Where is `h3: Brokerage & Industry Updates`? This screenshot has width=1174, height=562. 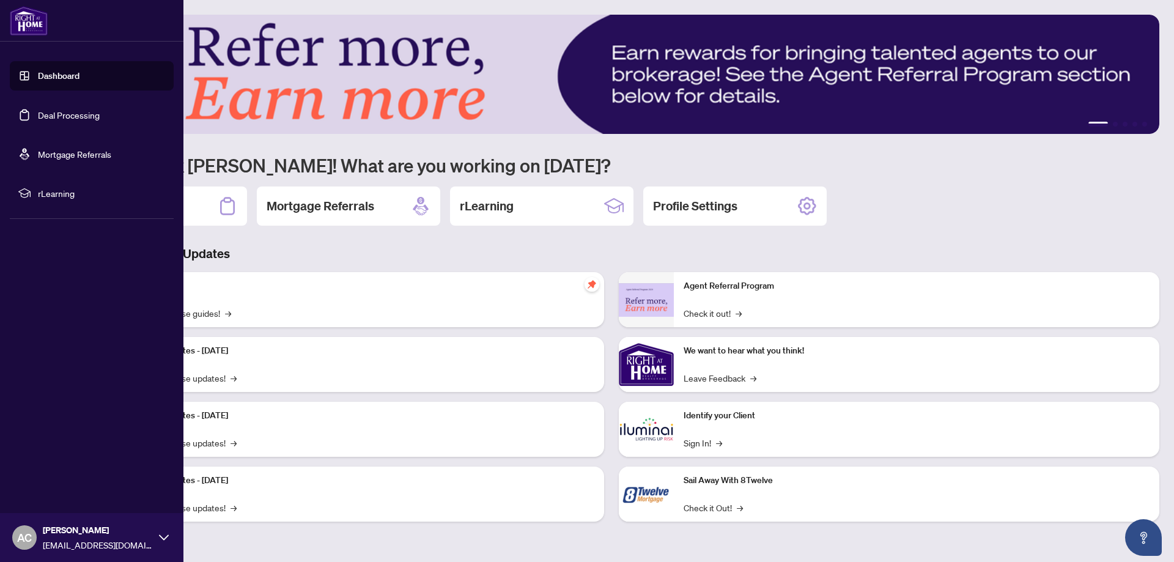
h3: Brokerage & Industry Updates is located at coordinates (612, 254).